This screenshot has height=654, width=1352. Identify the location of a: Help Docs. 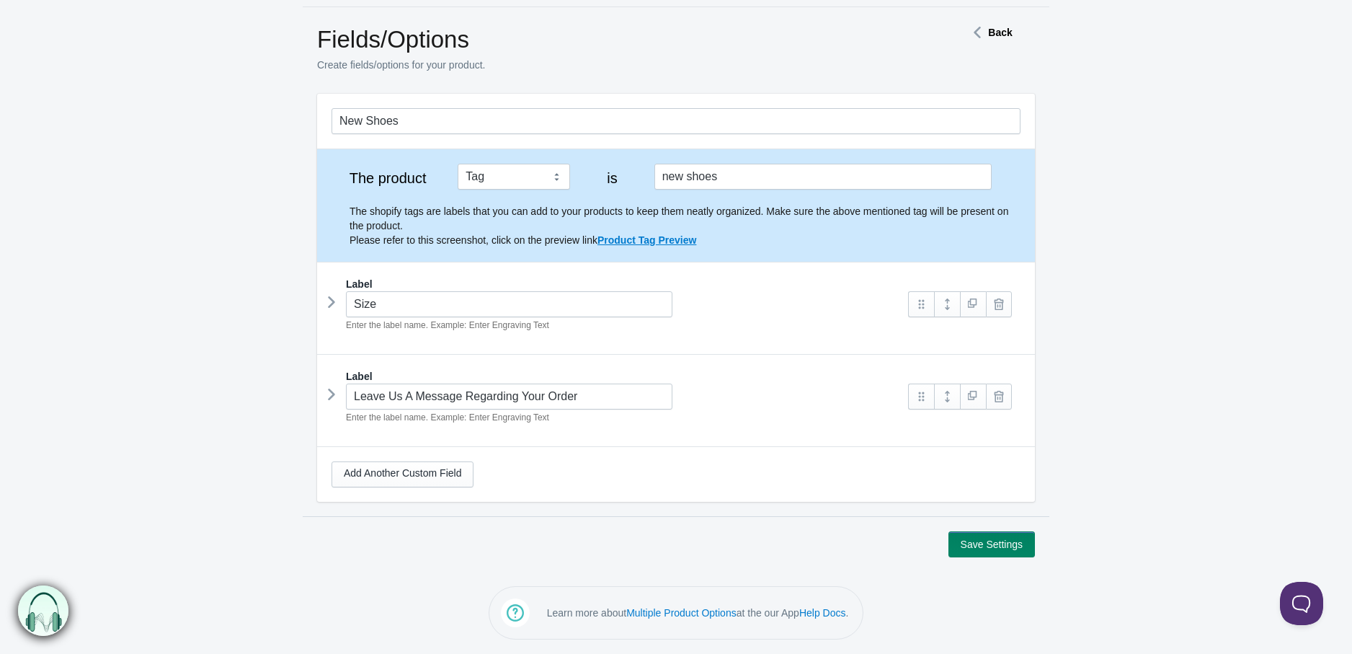
(823, 613).